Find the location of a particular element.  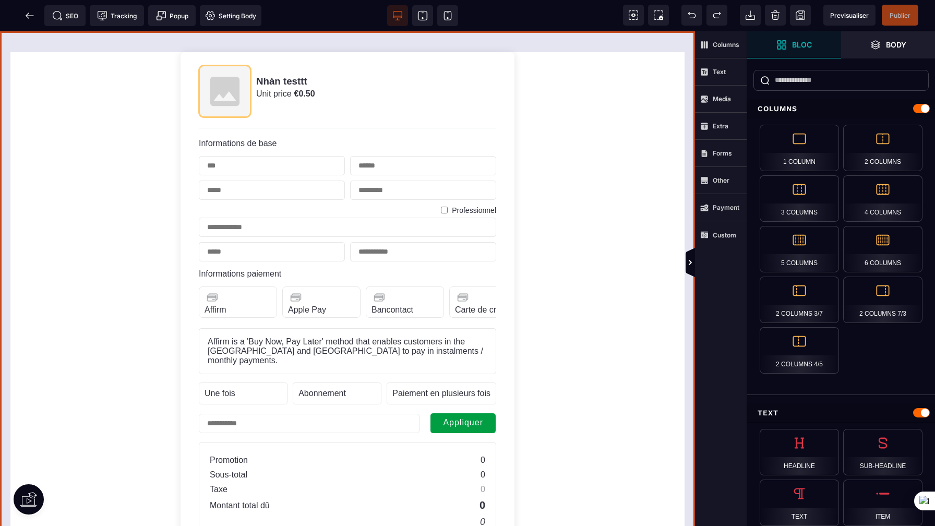

strong: Other is located at coordinates (721, 180).